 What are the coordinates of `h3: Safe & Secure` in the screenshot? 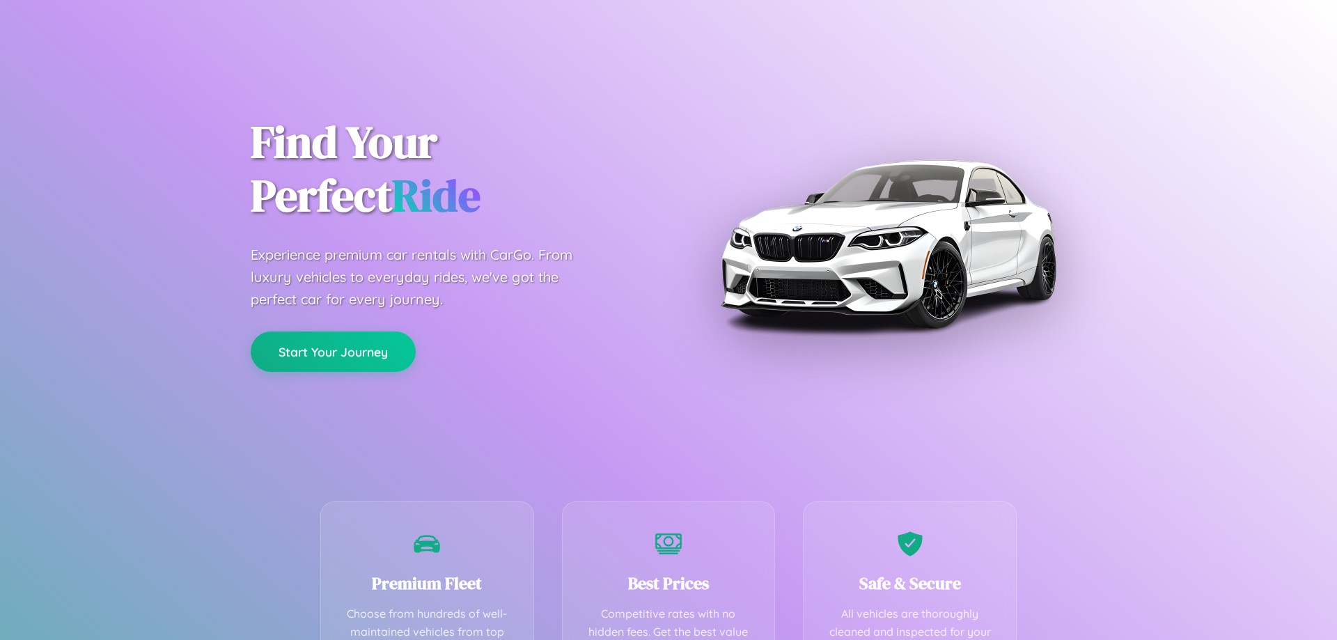 It's located at (909, 583).